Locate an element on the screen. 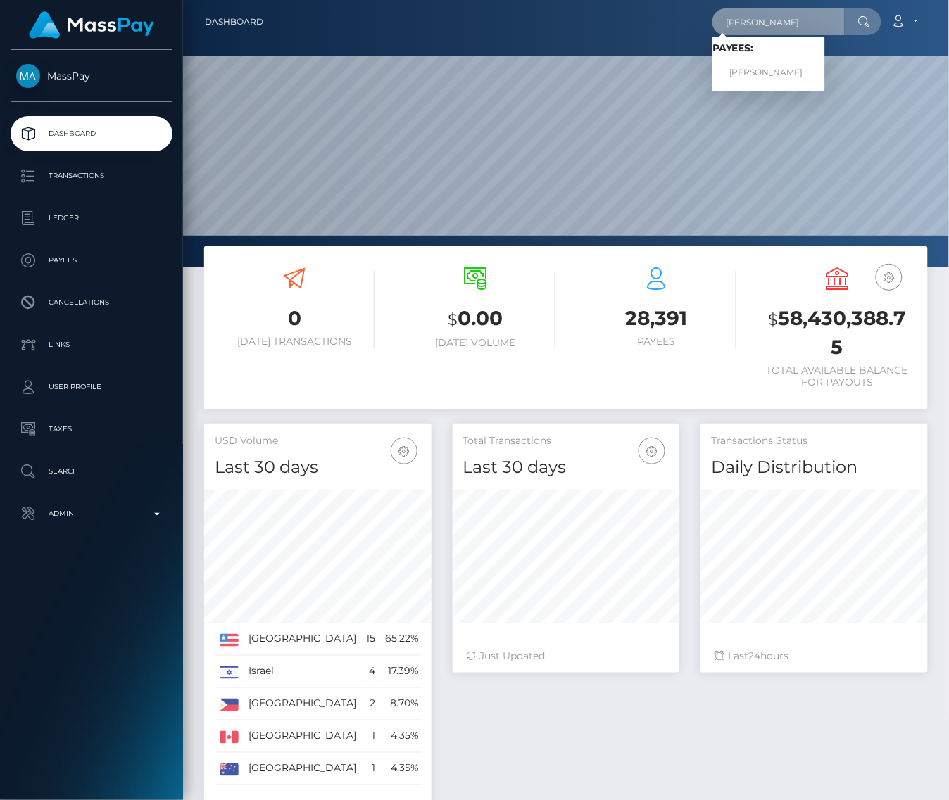 The height and width of the screenshot is (800, 949). span: MassPay is located at coordinates (92, 76).